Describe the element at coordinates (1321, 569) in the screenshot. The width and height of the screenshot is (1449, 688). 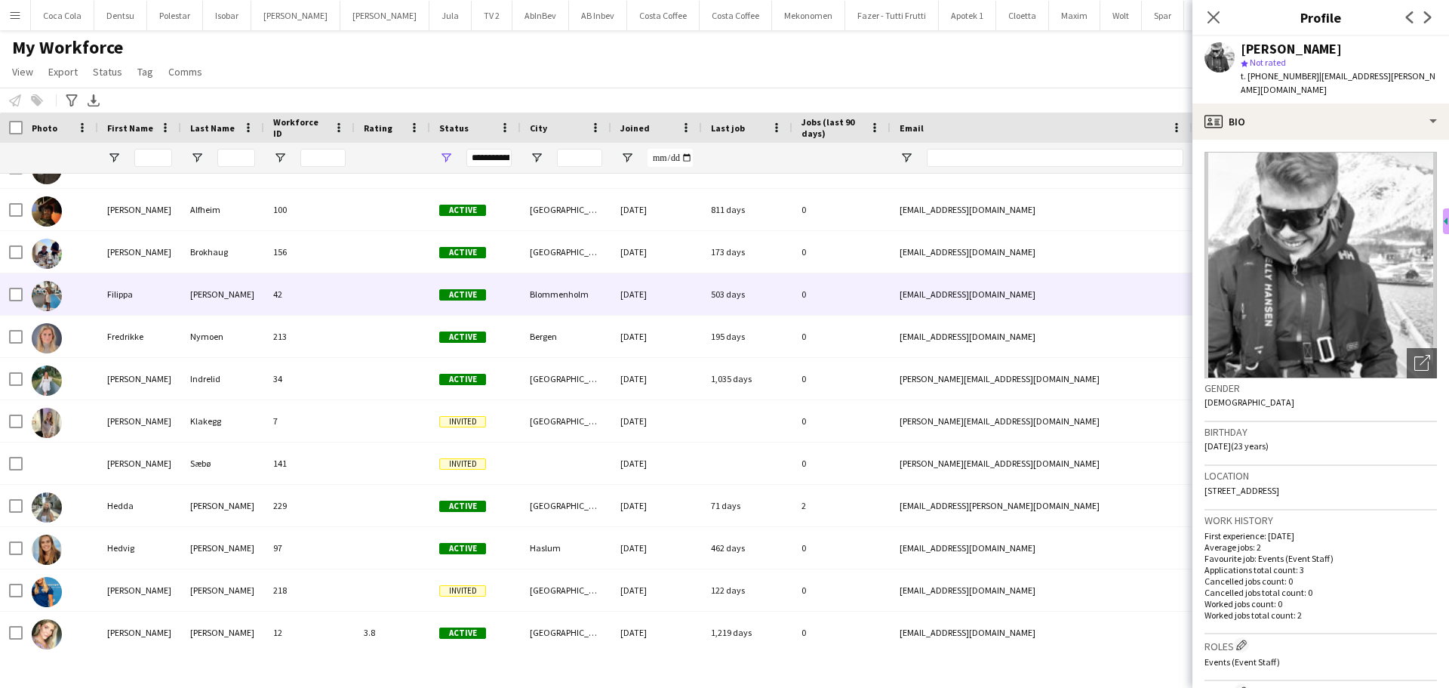
I see `p: Applications total count: 3` at that location.